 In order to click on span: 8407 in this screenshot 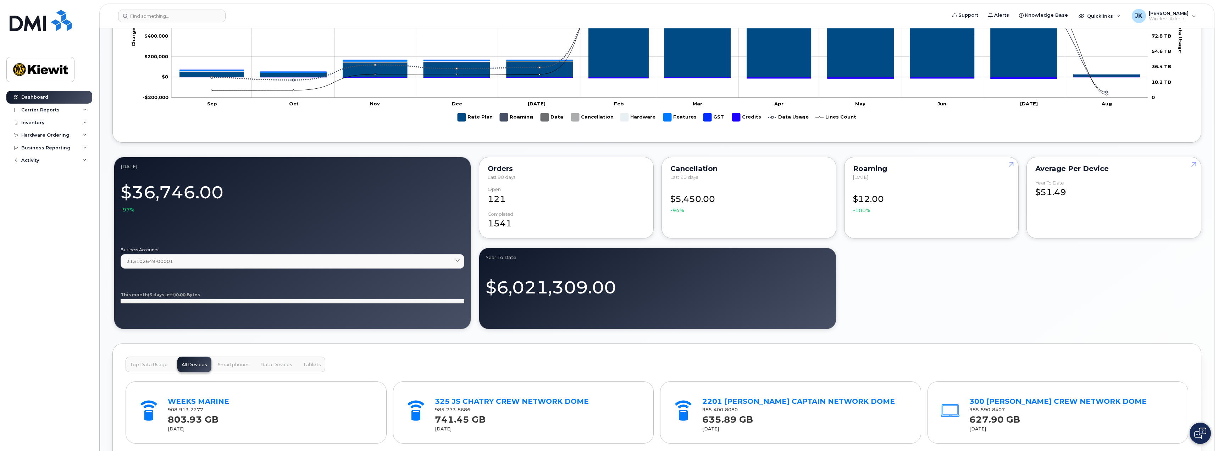, I will do `click(997, 409)`.